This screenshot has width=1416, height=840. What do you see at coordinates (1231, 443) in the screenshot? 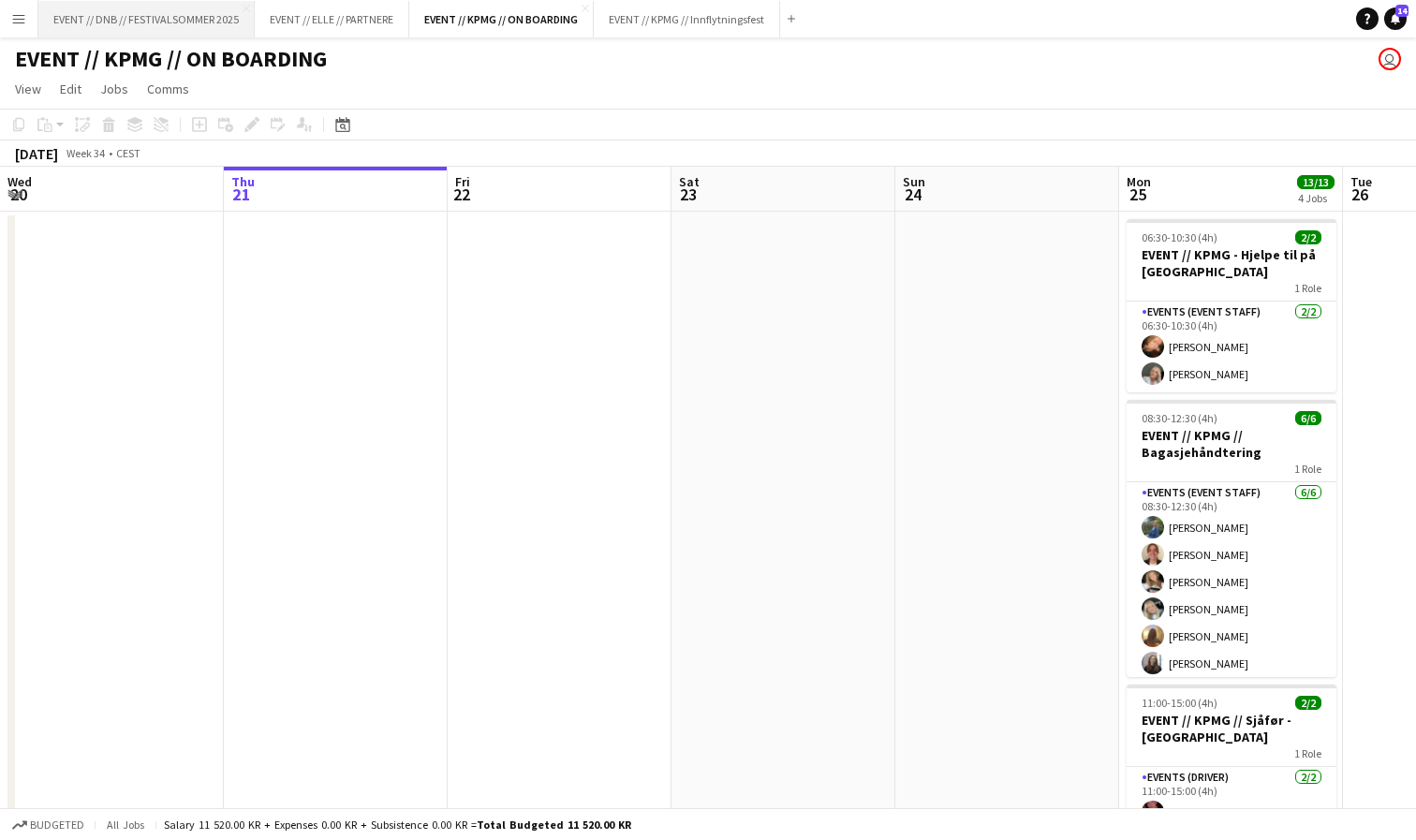
I see `h3: EVENT // KPMG // Bagasjehåndtering` at bounding box center [1231, 443].